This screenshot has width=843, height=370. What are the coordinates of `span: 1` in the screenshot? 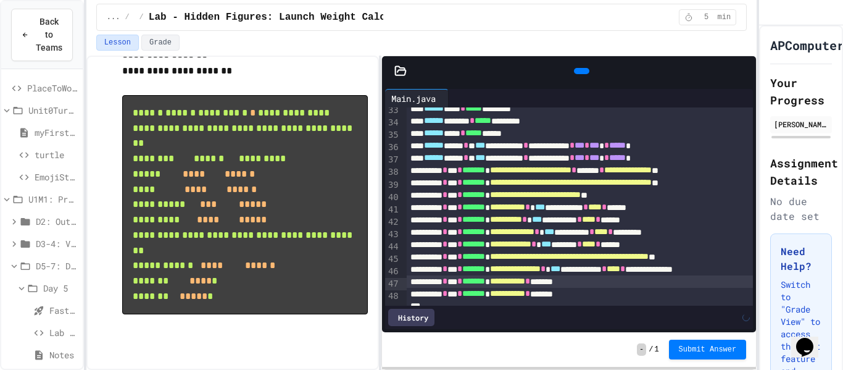 It's located at (656, 349).